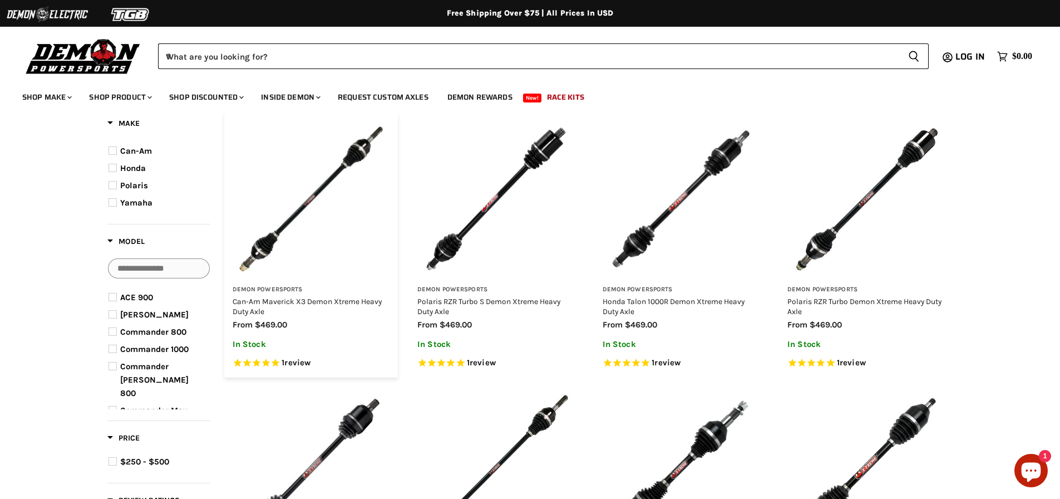  I want to click on span: ACE 900, so click(136, 297).